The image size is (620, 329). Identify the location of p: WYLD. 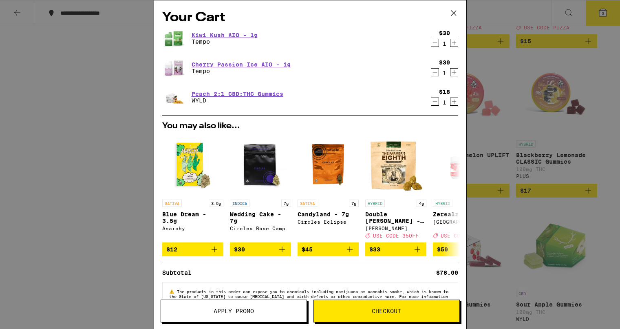
(237, 100).